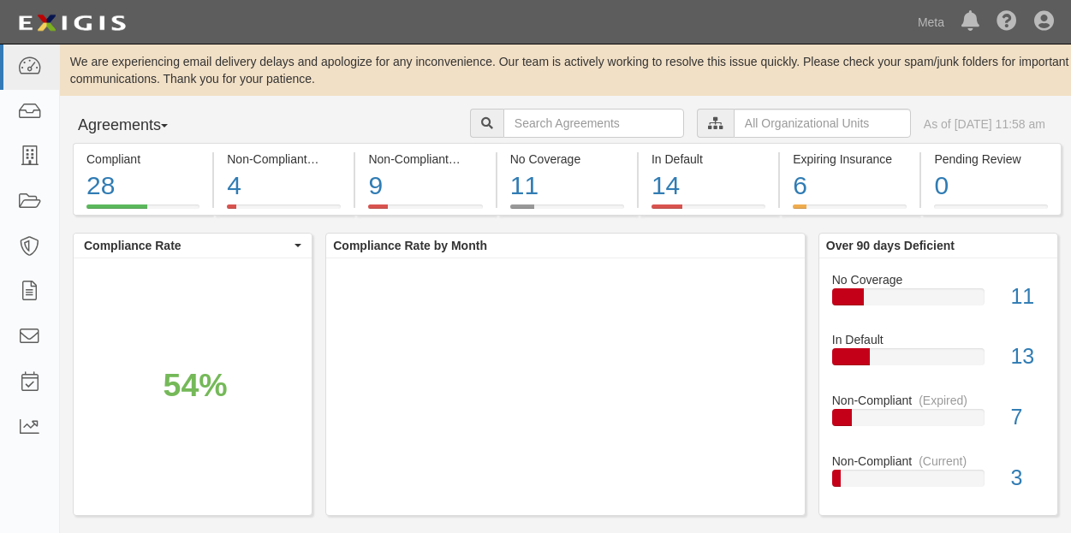 The height and width of the screenshot is (533, 1071). I want to click on div: 7, so click(1027, 418).